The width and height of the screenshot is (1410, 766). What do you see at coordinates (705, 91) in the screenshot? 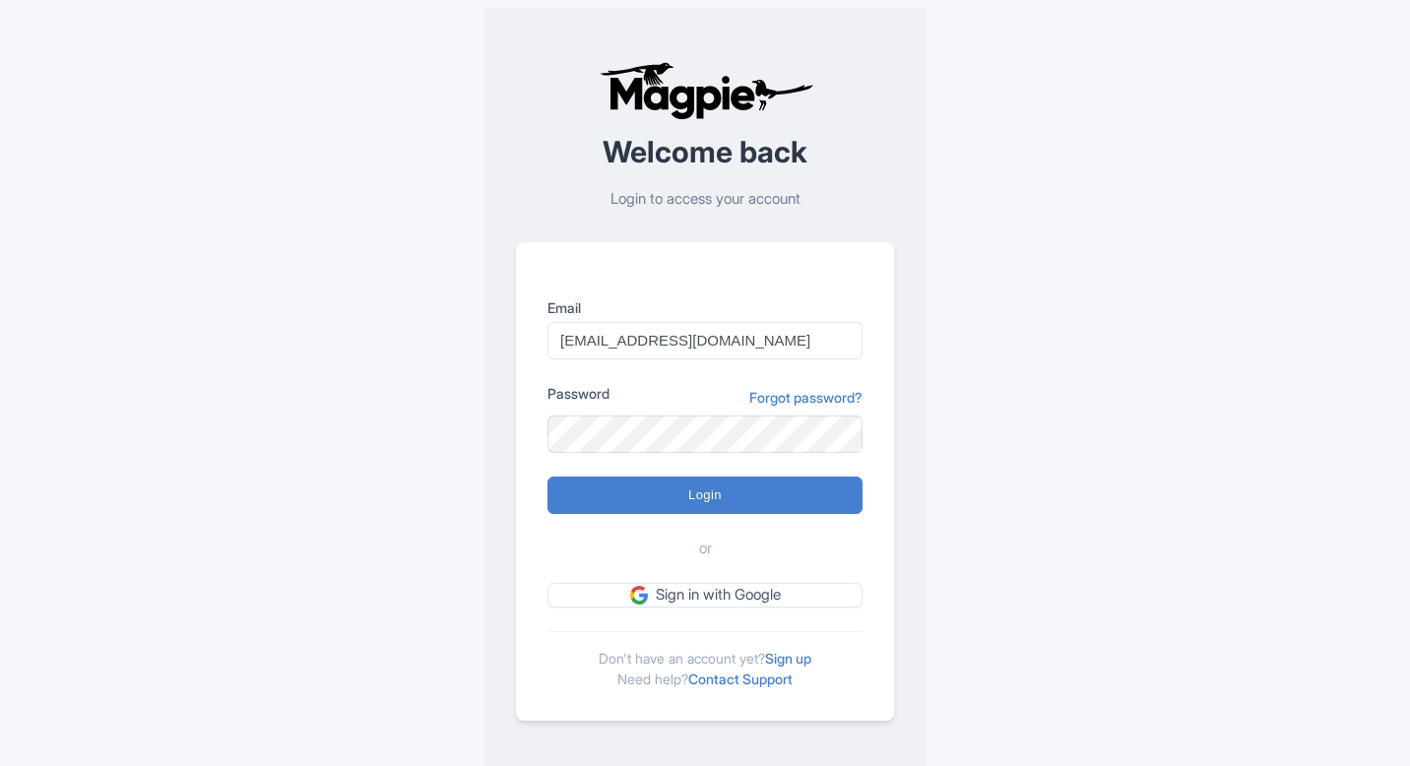
I see `img: logo-ab69f6fb50320c5b225c76a69d11143b.png` at bounding box center [705, 91].